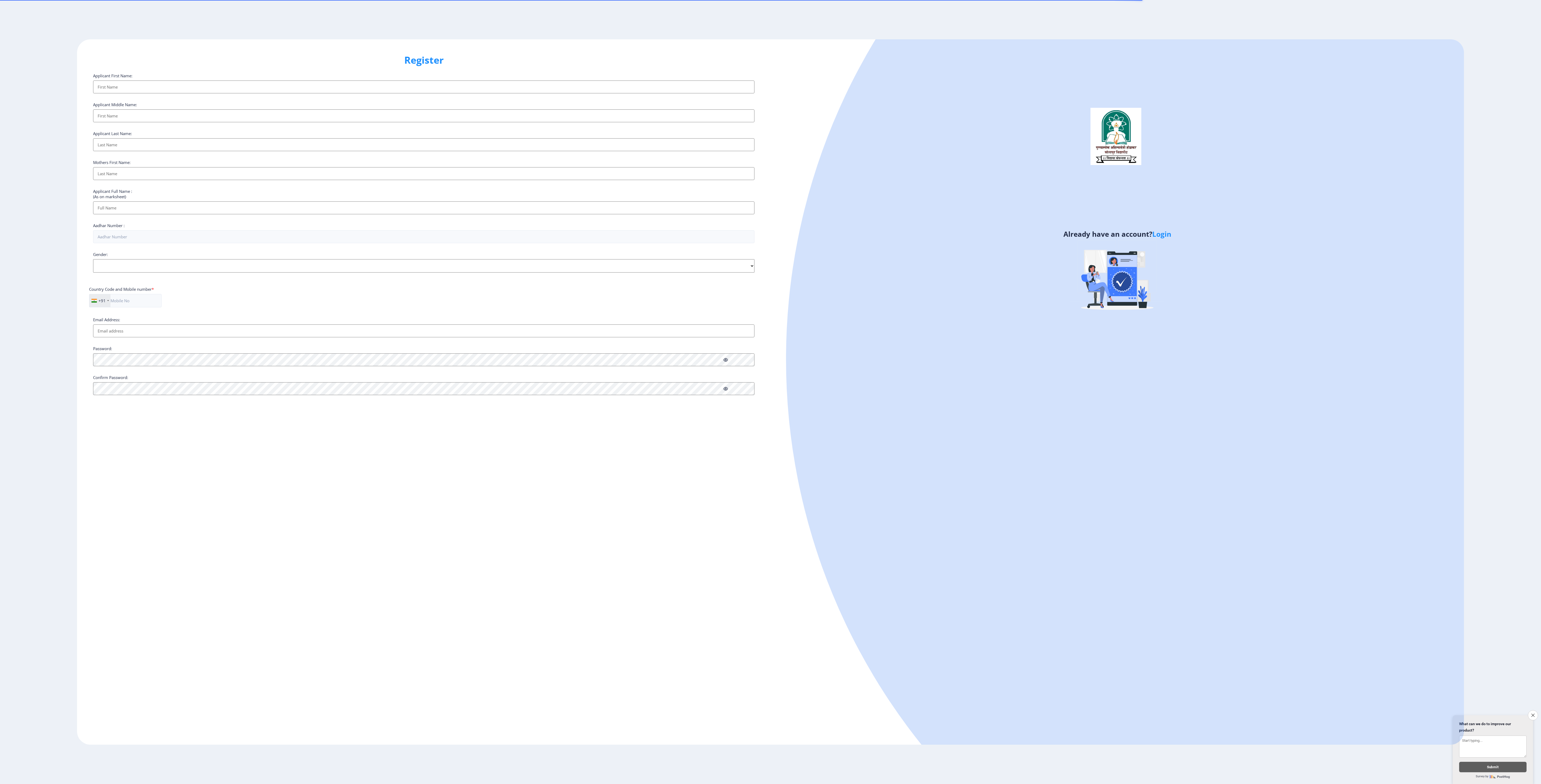 This screenshot has height=784, width=1541. Describe the element at coordinates (100, 254) in the screenshot. I see `label: Gender:` at that location.